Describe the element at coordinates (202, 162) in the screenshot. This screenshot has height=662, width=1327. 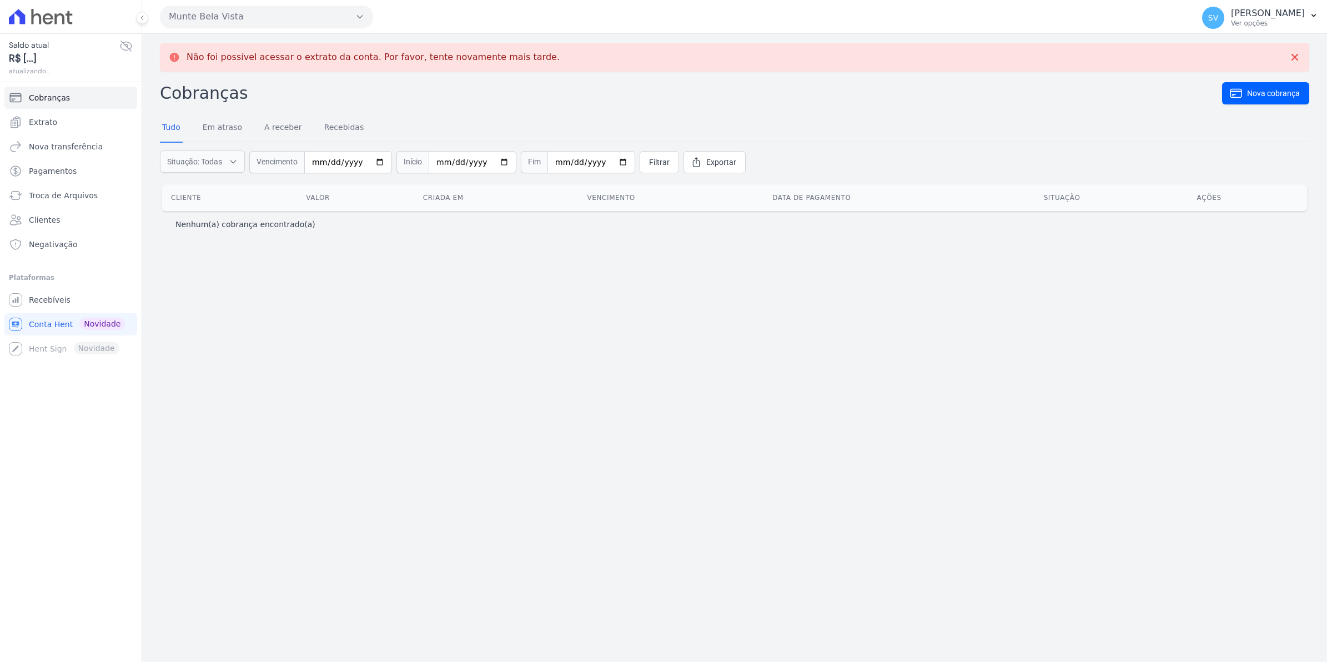
I see `button: Situação: Todas` at that location.